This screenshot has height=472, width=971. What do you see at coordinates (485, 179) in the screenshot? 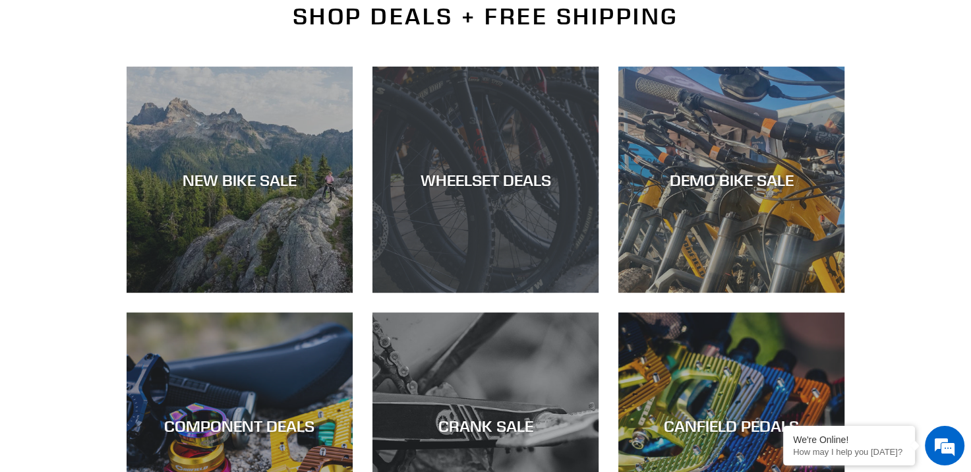
I see `div: WHEELSET DEALS` at bounding box center [485, 179].